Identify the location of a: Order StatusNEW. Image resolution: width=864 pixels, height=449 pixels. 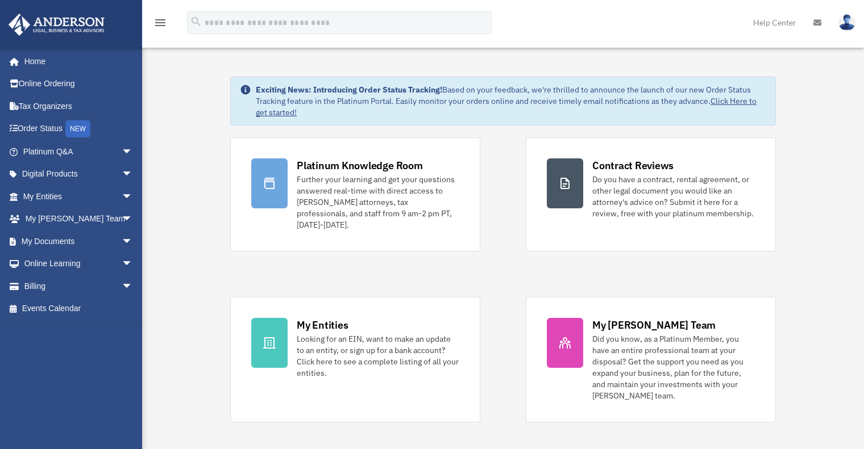
(79, 129).